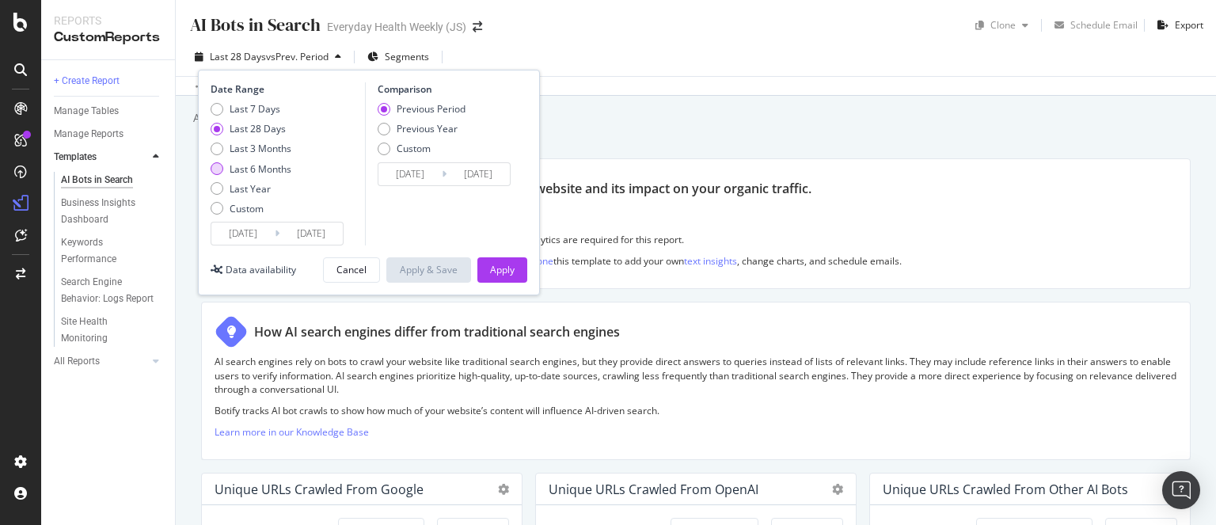 This screenshot has width=1216, height=525. I want to click on div: Manage Reports, so click(89, 134).